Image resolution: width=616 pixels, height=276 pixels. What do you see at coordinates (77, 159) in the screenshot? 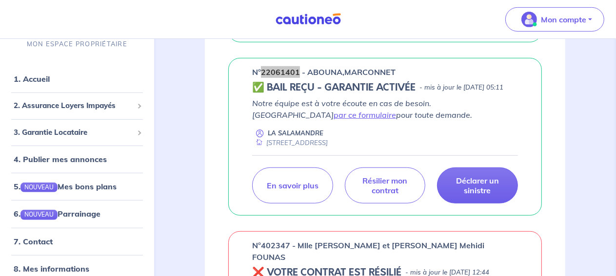
I see `div: 4. Publier mes annonces` at bounding box center [77, 159].